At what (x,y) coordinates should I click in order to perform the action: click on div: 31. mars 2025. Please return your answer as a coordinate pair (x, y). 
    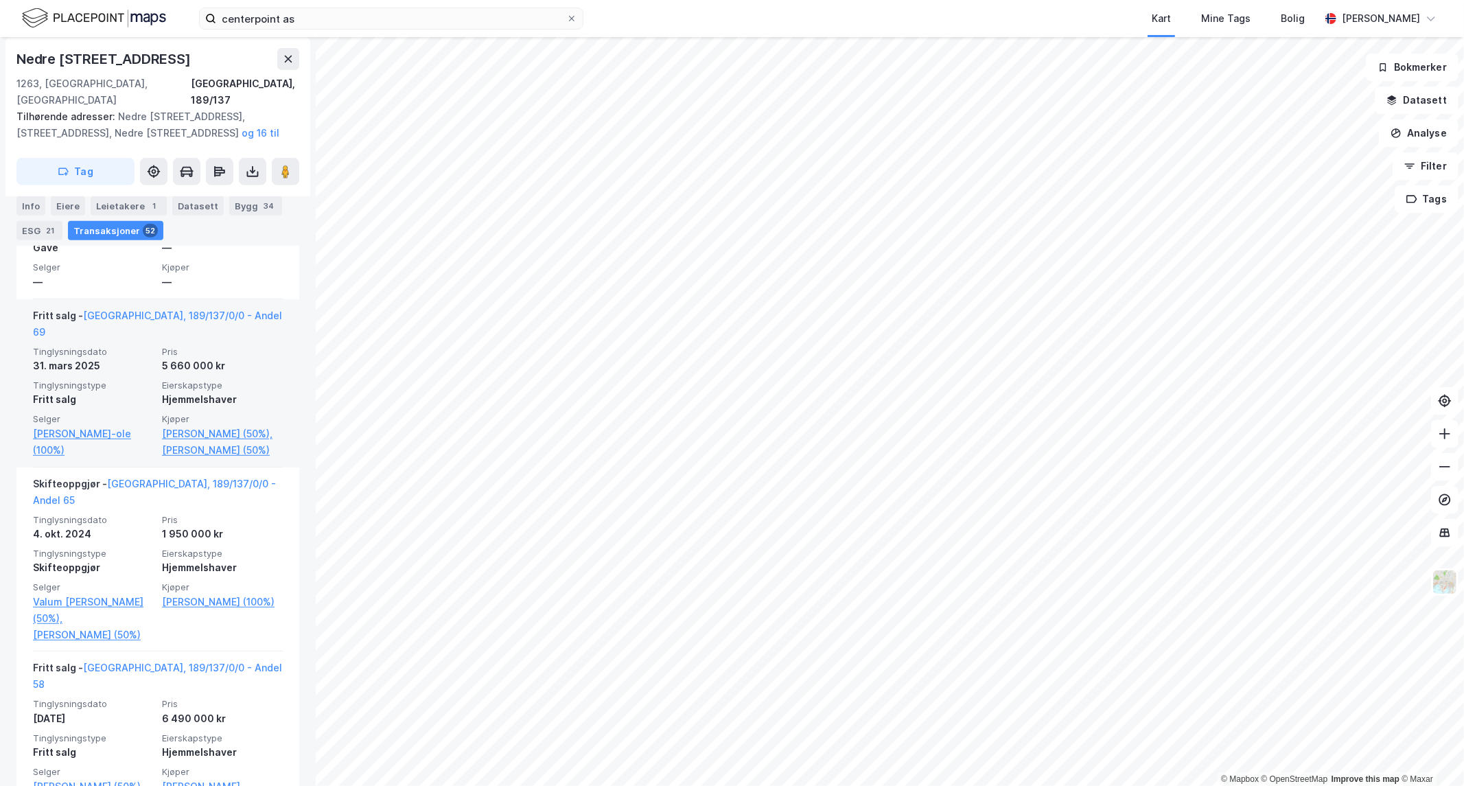
    Looking at the image, I should click on (93, 366).